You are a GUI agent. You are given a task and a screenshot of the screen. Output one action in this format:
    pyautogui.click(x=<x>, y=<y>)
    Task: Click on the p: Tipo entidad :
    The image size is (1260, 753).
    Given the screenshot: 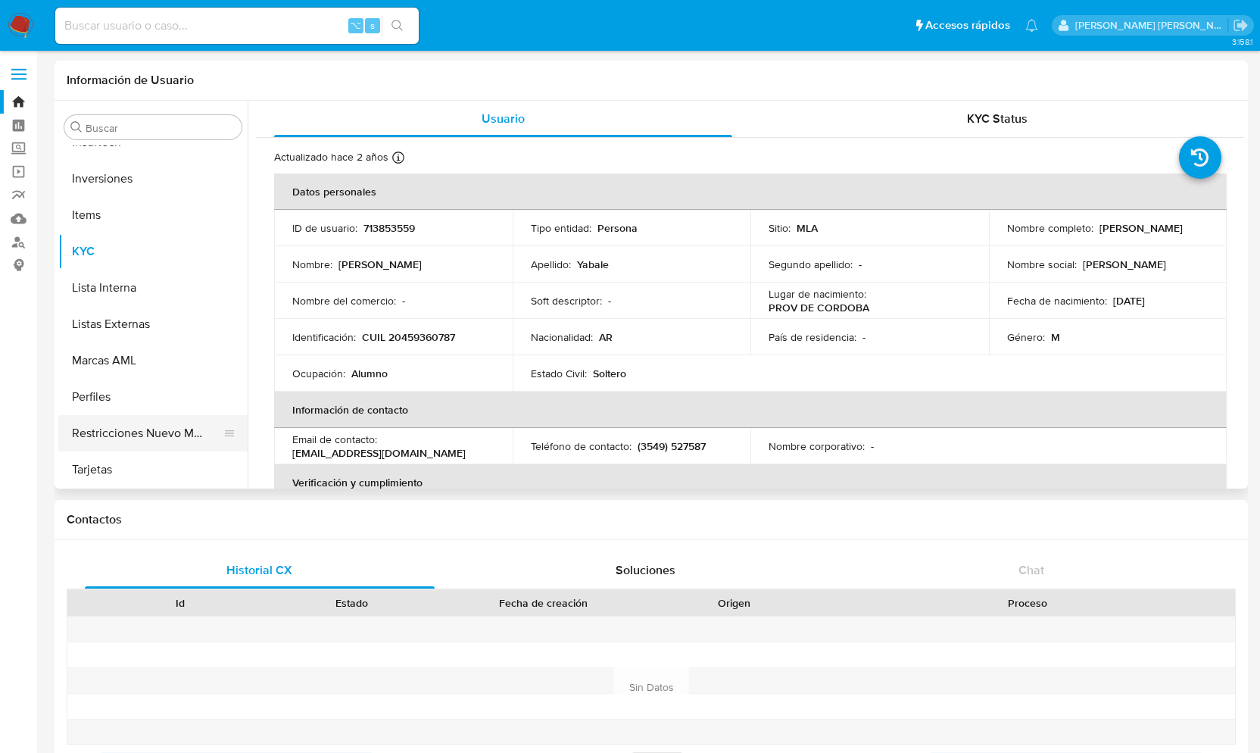 What is the action you would take?
    pyautogui.click(x=561, y=228)
    